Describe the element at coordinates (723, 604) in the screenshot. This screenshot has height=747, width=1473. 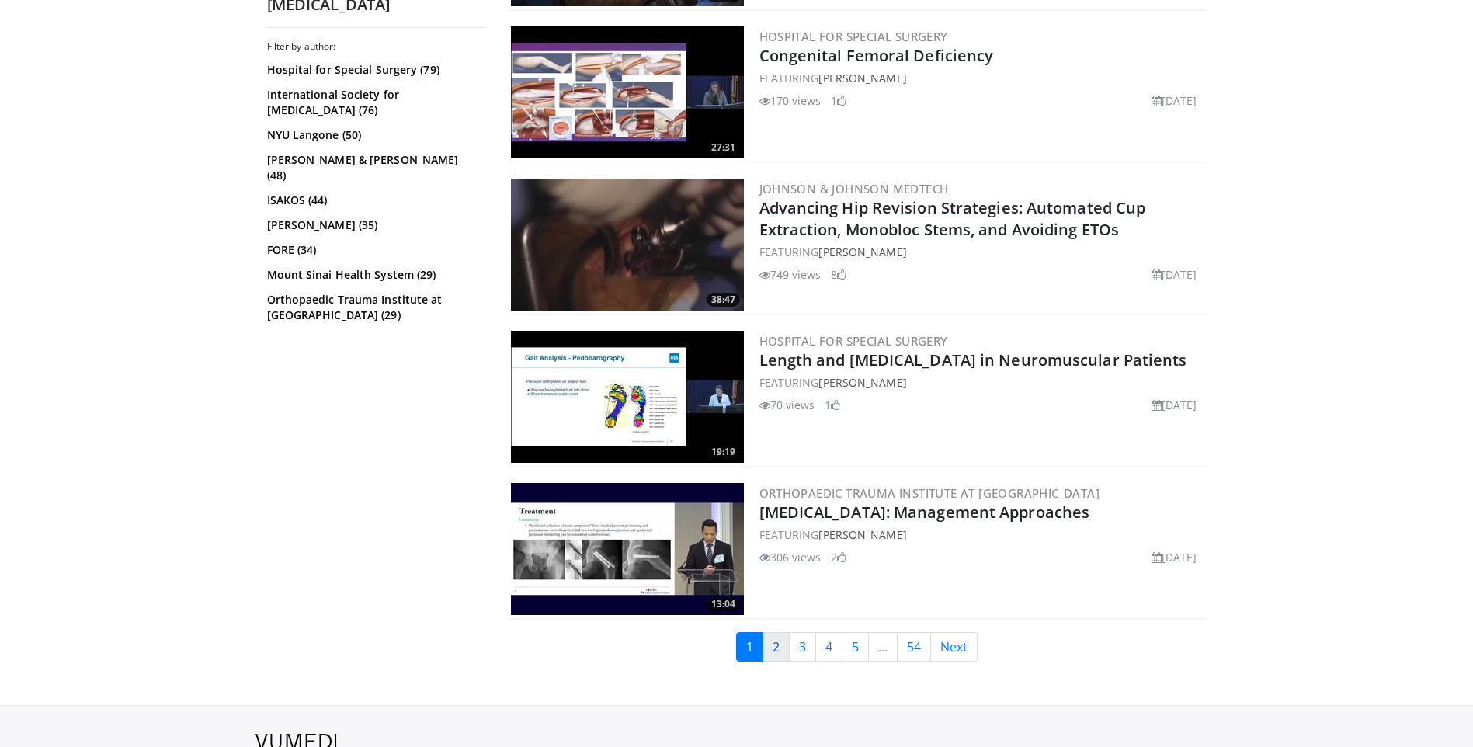
I see `span: 13:04` at that location.